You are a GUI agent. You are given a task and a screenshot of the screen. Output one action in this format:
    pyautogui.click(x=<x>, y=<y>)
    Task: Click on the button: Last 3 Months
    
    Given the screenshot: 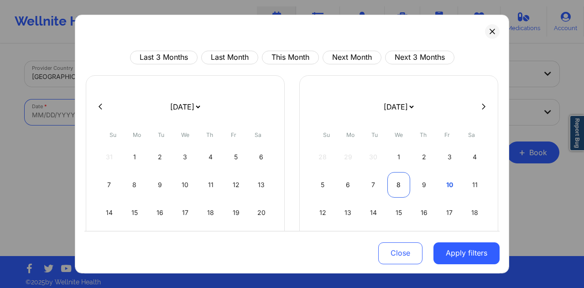 What is the action you would take?
    pyautogui.click(x=164, y=58)
    